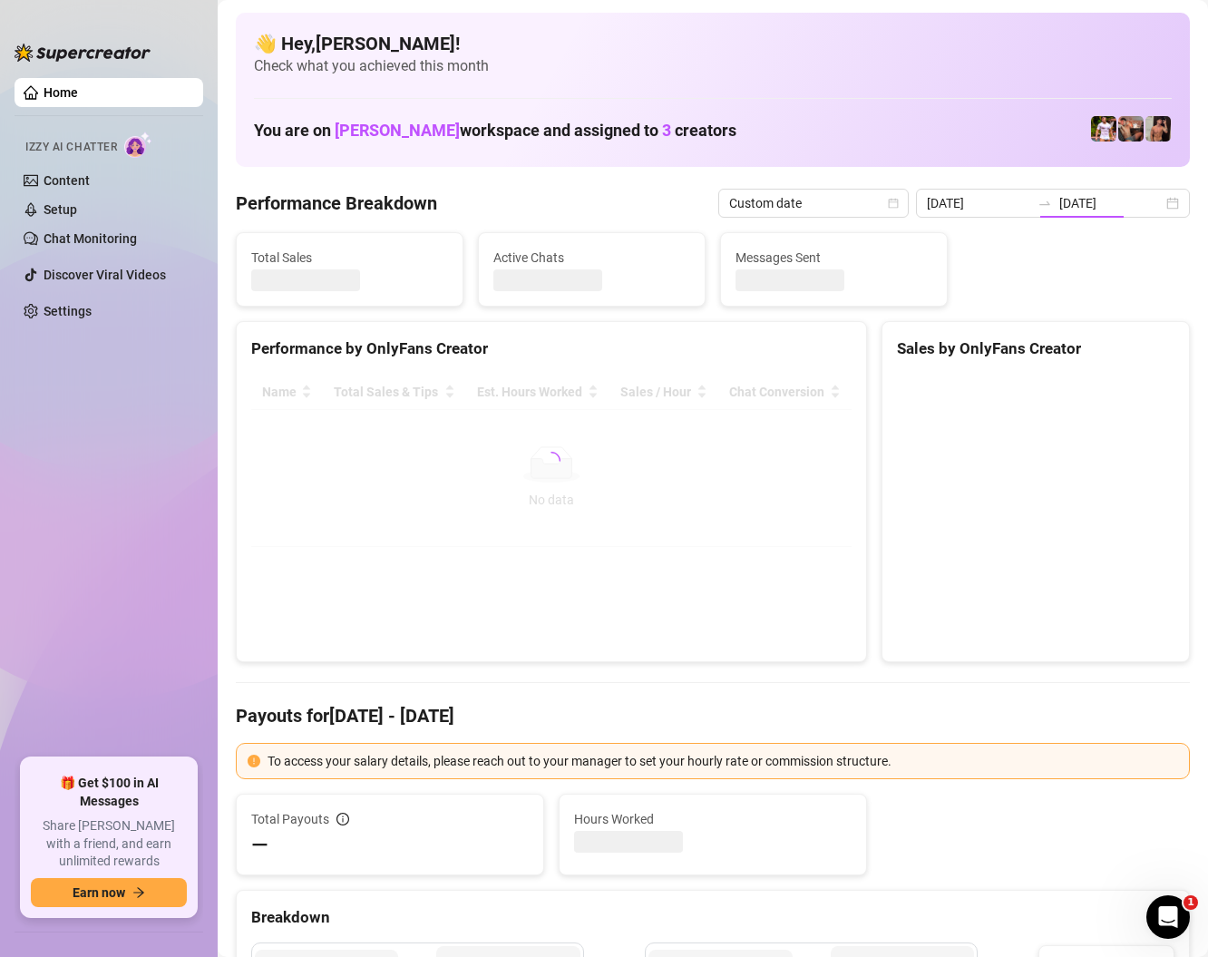 This screenshot has width=1208, height=957. Describe the element at coordinates (713, 819) in the screenshot. I see `span: Hours Worked` at that location.